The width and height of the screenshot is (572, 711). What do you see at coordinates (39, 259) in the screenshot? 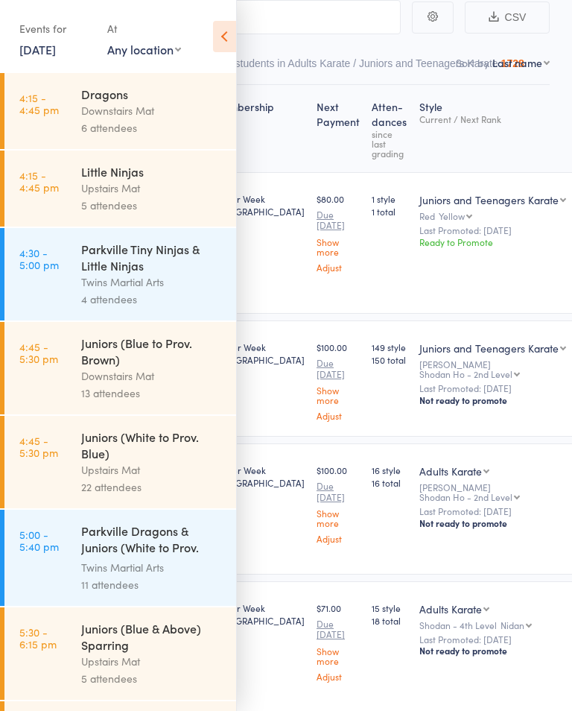
I see `time: 4:30 - 5:00 pm` at bounding box center [39, 259].